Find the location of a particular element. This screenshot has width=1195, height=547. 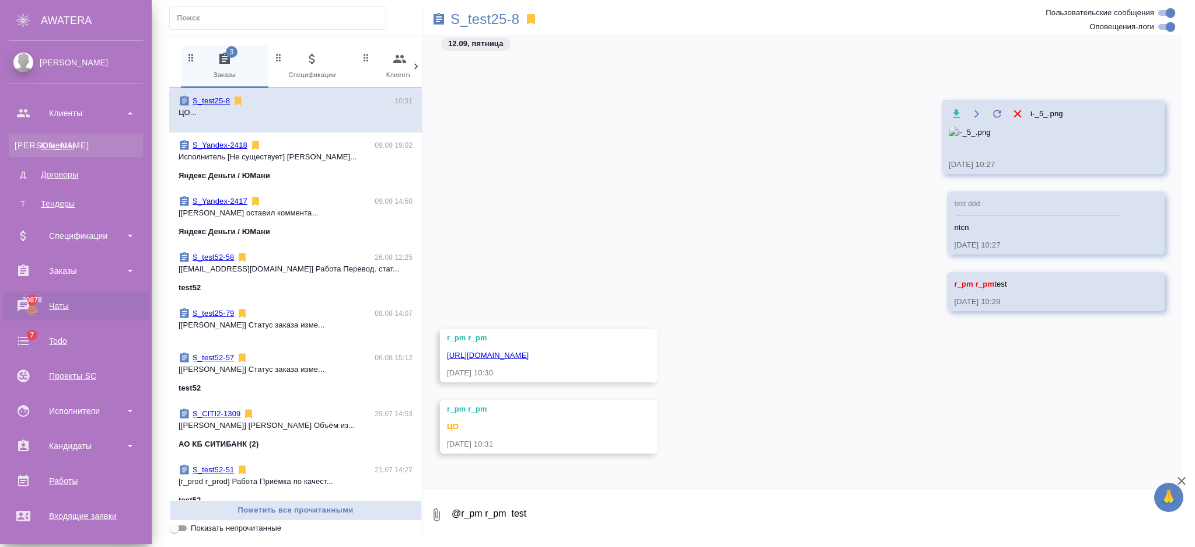

a: Входящие заявки is located at coordinates (76, 516).